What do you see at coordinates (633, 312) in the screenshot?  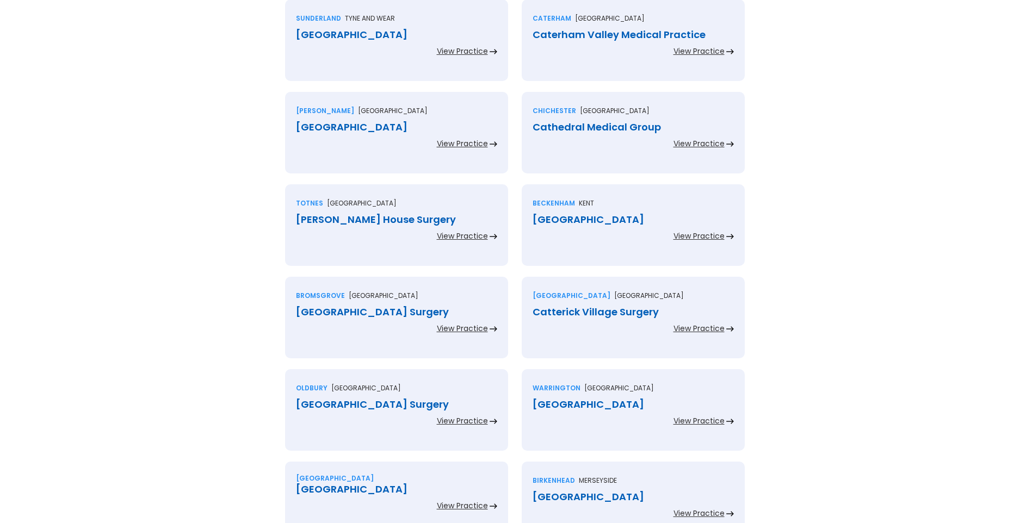 I see `div: Catterick Village Surgery` at bounding box center [633, 312].